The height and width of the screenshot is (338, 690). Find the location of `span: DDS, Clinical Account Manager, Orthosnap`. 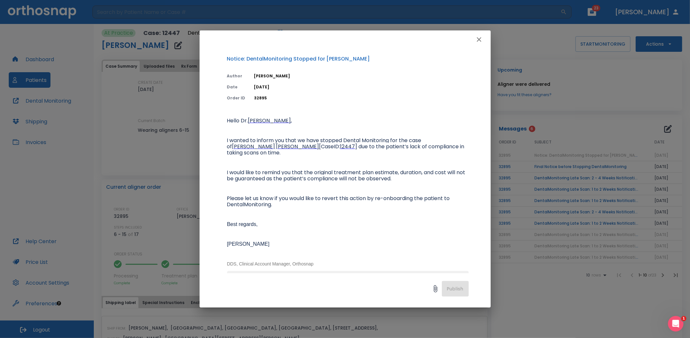

span: DDS, Clinical Account Manager, Orthosnap is located at coordinates (270, 264).